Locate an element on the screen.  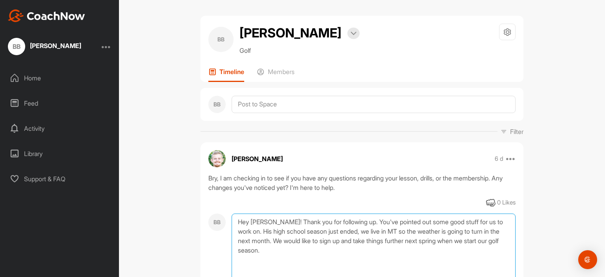
p: Filter is located at coordinates (517, 132).